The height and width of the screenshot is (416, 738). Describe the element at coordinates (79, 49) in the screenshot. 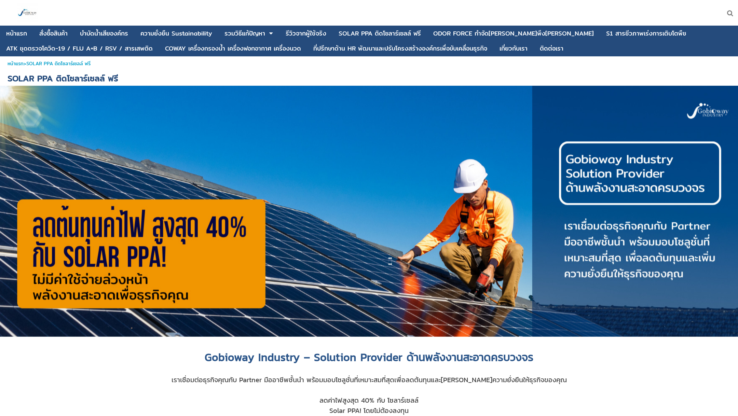

I see `div: ATK ชุดตรวจโควิด-19 / FLU A+B / RSV / สารเสพติด` at that location.